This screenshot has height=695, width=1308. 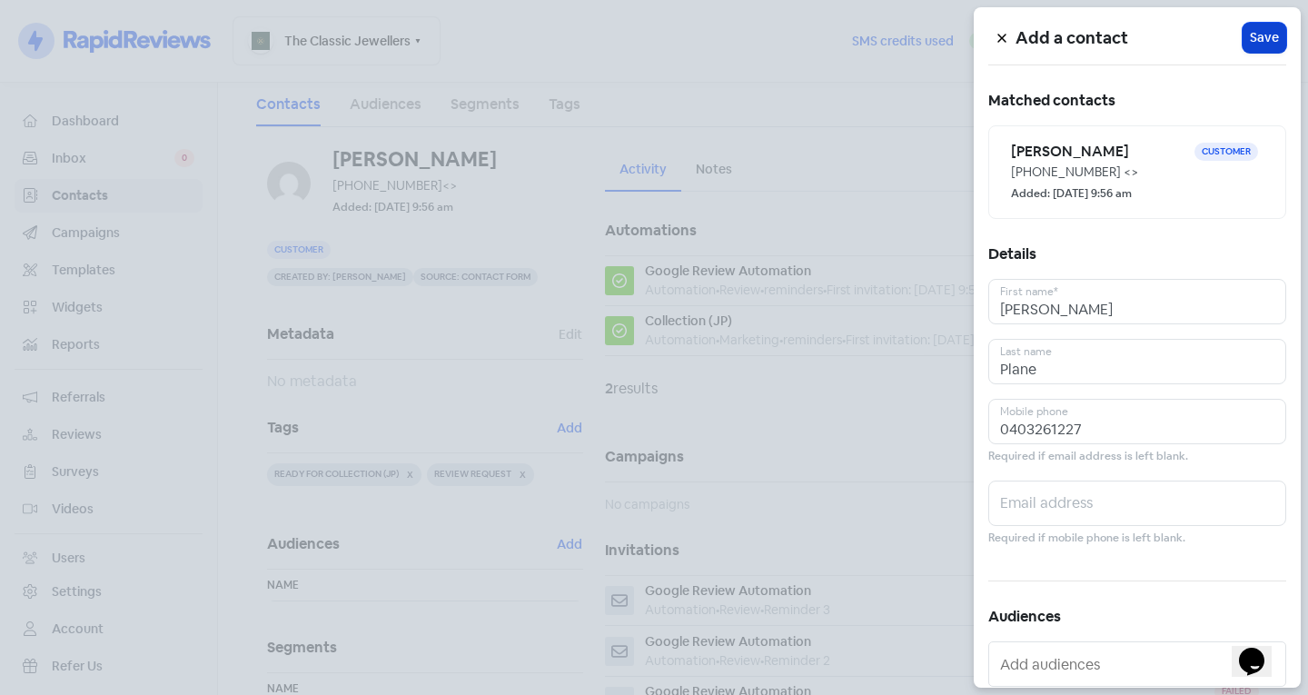 I want to click on h5: Audiences, so click(x=1137, y=617).